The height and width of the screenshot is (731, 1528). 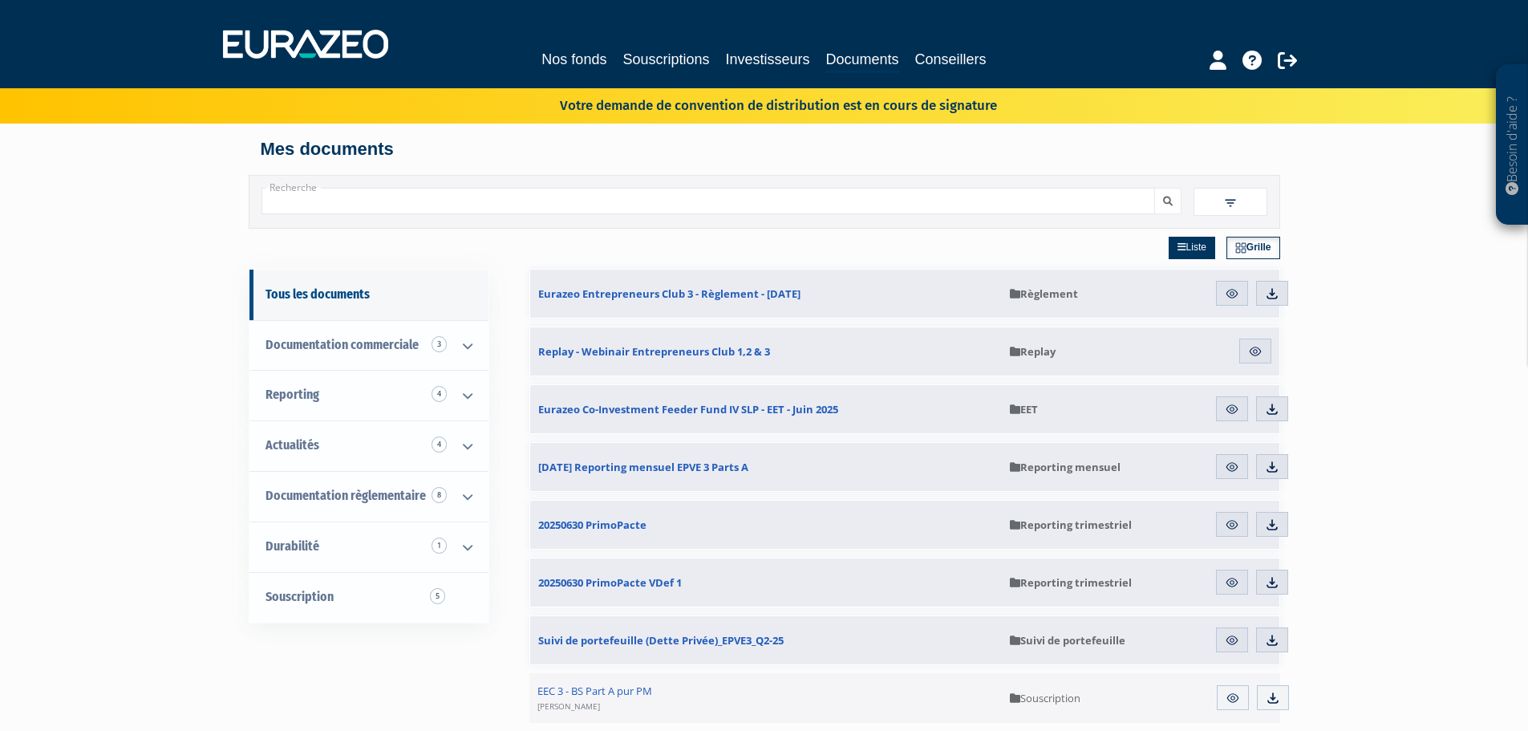 I want to click on a: Documentation commerciale 3, so click(x=369, y=345).